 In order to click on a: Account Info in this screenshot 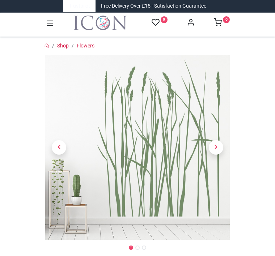, I will do `click(191, 23)`.